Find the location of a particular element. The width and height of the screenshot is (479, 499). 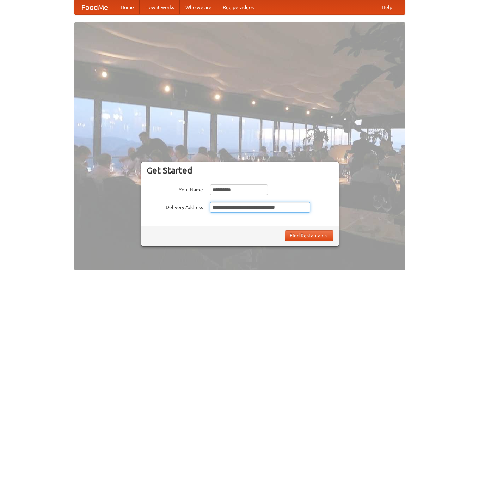

a: Who we are is located at coordinates (199, 7).